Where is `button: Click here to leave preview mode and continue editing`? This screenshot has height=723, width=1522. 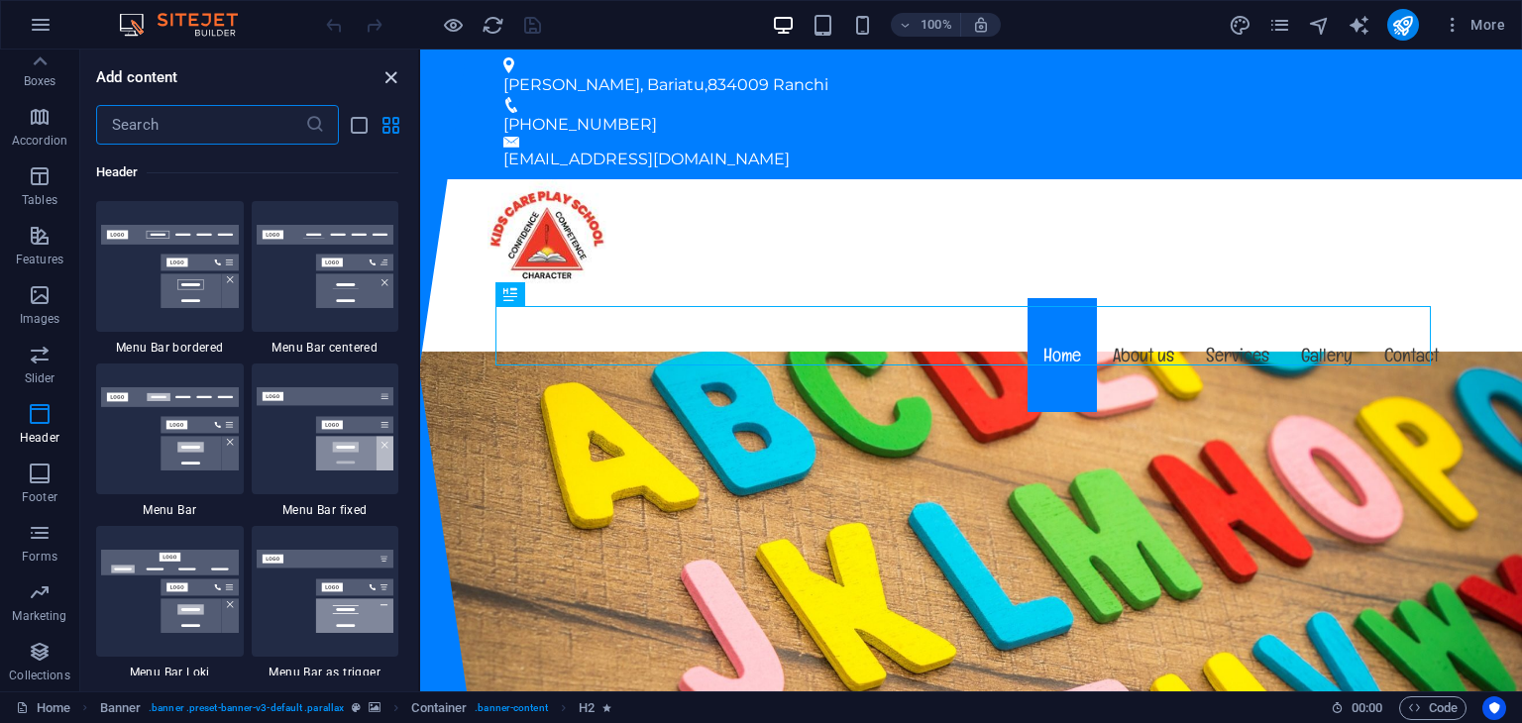 button: Click here to leave preview mode and continue editing is located at coordinates (453, 25).